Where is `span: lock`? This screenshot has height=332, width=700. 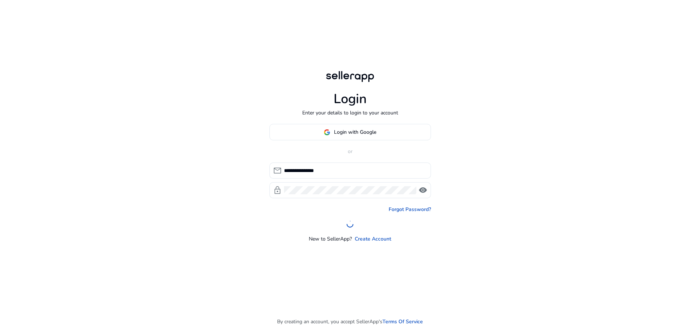
span: lock is located at coordinates (277, 190).